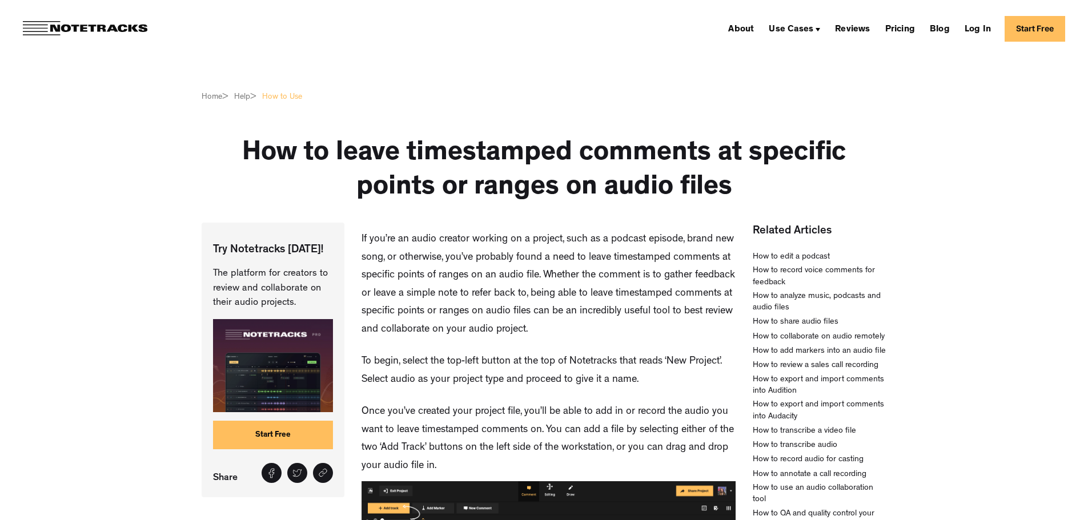 The width and height of the screenshot is (1088, 520). Describe the element at coordinates (940, 29) in the screenshot. I see `a: Blog` at that location.